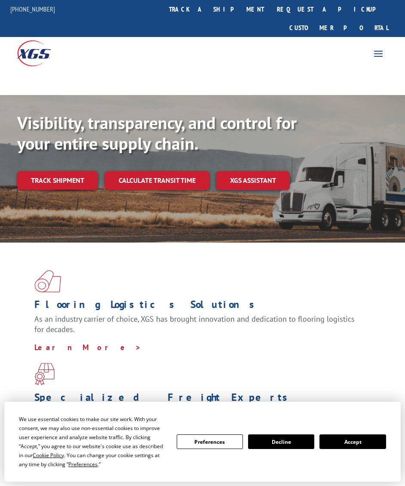  What do you see at coordinates (44, 374) in the screenshot?
I see `img: xgs-icon-focused-on-flooring-red` at bounding box center [44, 374].